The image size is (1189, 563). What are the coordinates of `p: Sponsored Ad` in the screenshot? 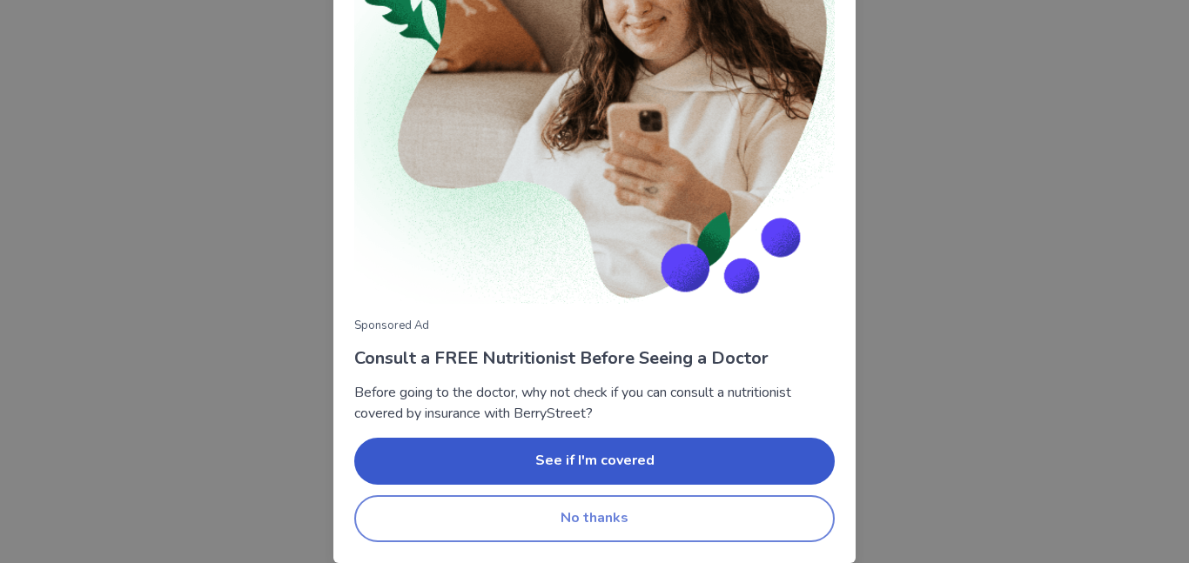 It's located at (595, 326).